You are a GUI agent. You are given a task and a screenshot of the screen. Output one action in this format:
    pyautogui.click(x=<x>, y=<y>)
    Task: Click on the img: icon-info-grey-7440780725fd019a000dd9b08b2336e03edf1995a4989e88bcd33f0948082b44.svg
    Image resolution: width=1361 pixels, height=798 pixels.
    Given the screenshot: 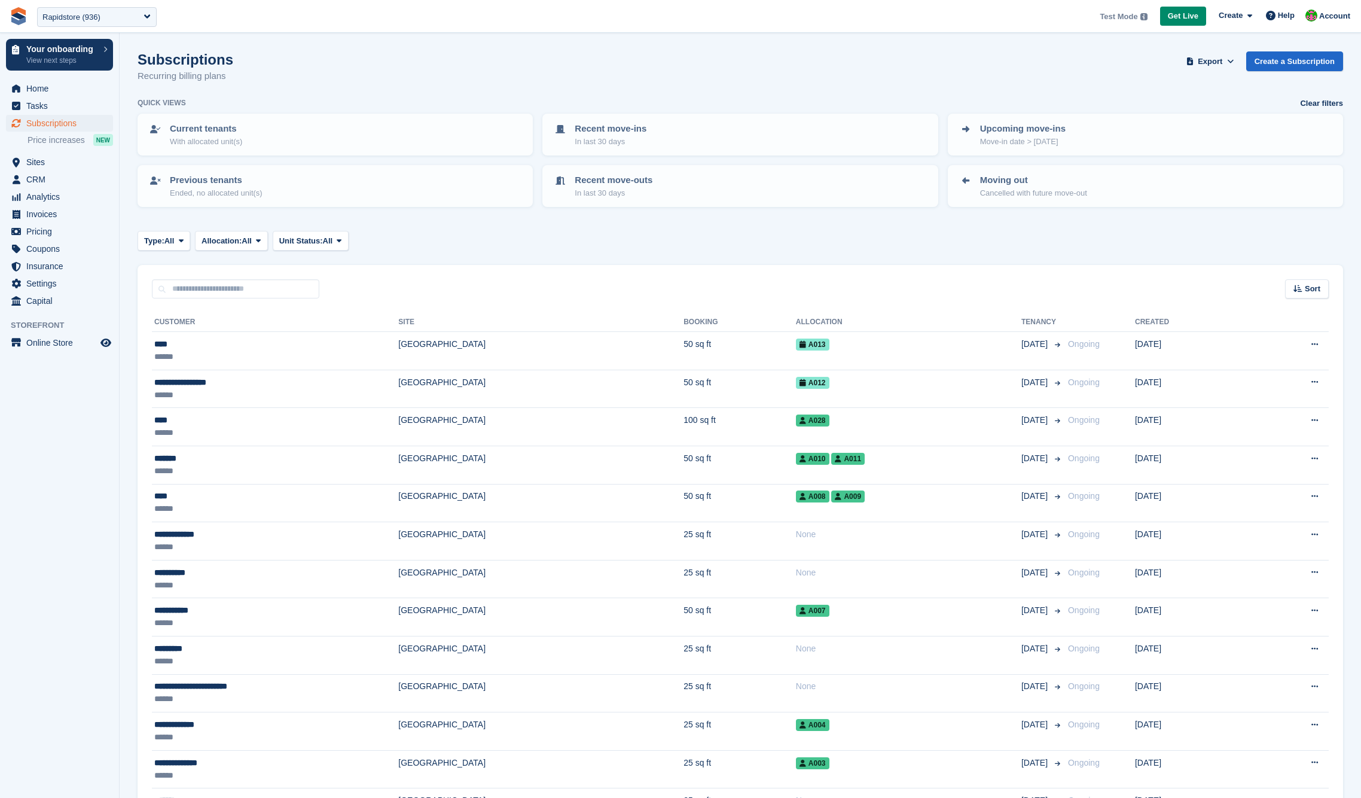 What is the action you would take?
    pyautogui.click(x=1144, y=17)
    